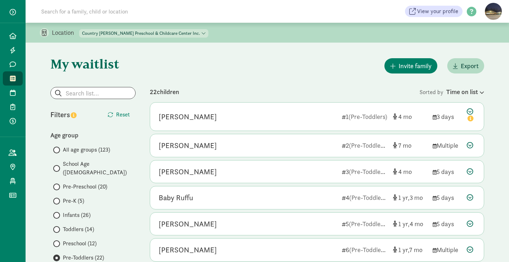 This screenshot has height=262, width=509. What do you see at coordinates (365, 145) in the screenshot?
I see `div: 2` at bounding box center [365, 145].